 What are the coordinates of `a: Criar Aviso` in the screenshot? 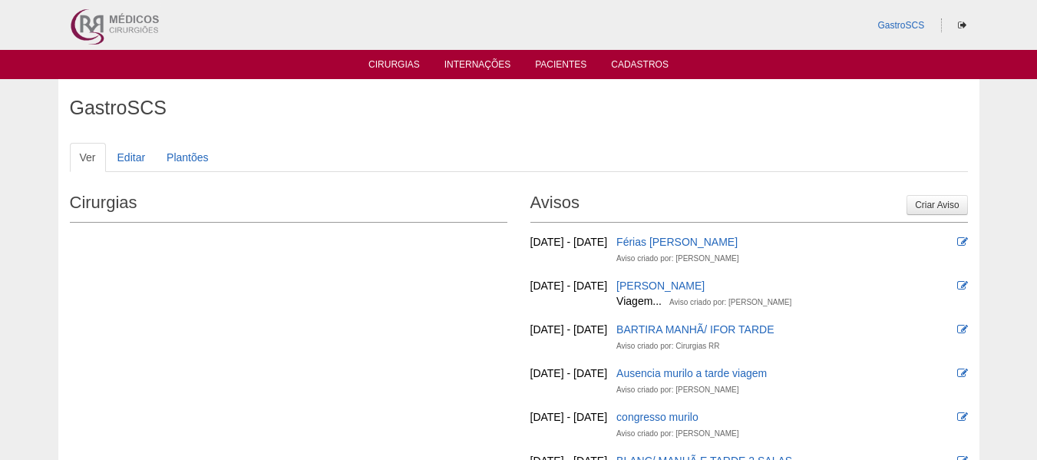 It's located at (937, 205).